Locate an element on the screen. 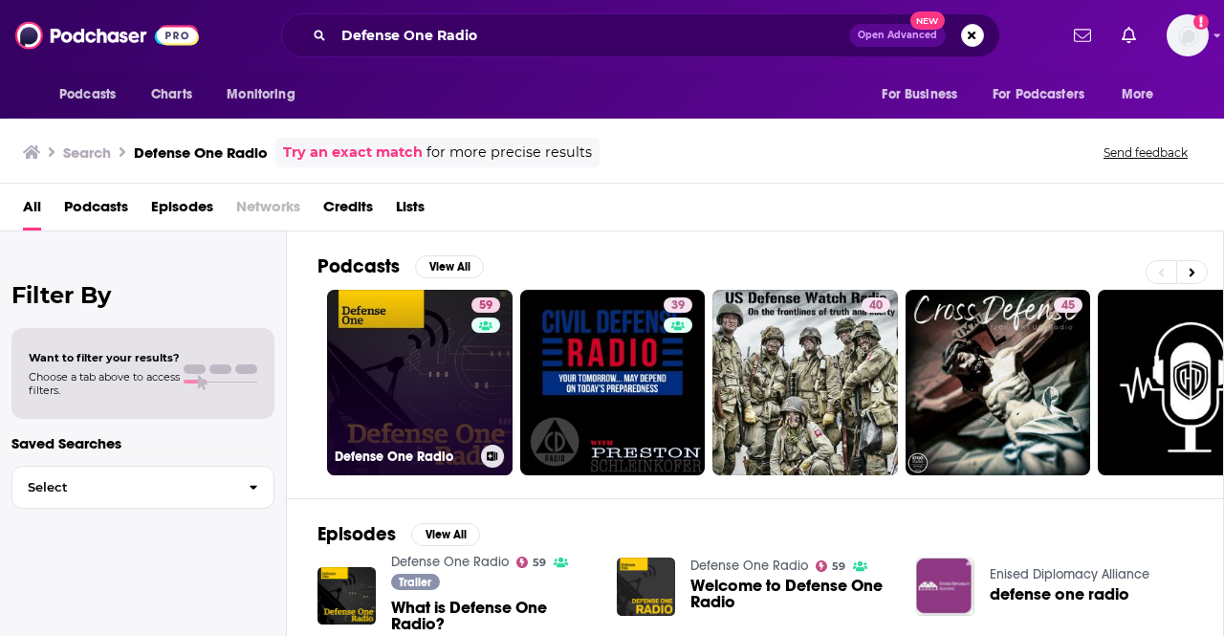 The height and width of the screenshot is (636, 1224). span: Welcome to Defense One Radio is located at coordinates (792, 594).